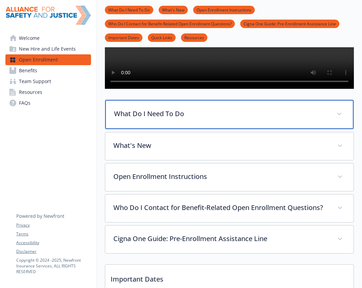 This screenshot has height=288, width=362. I want to click on span: FAQs, so click(25, 103).